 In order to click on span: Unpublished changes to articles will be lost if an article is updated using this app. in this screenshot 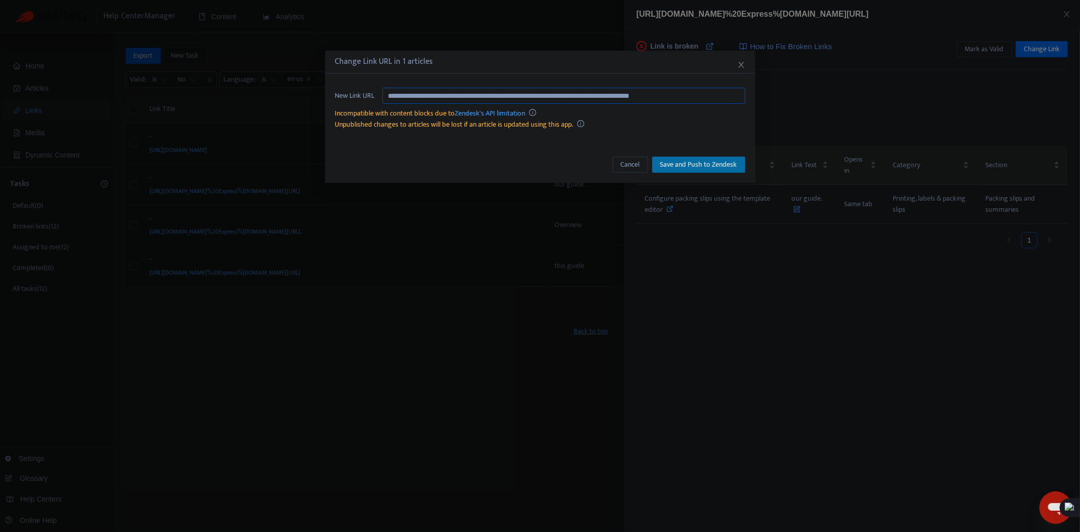, I will do `click(454, 124)`.